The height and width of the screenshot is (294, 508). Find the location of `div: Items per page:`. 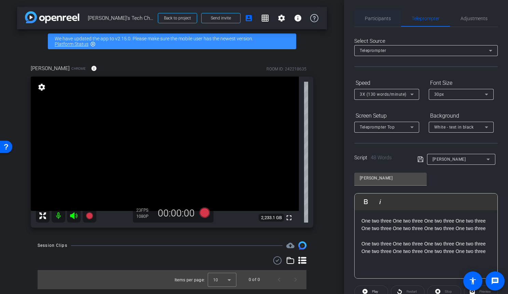

div: Items per page: is located at coordinates (189, 280).